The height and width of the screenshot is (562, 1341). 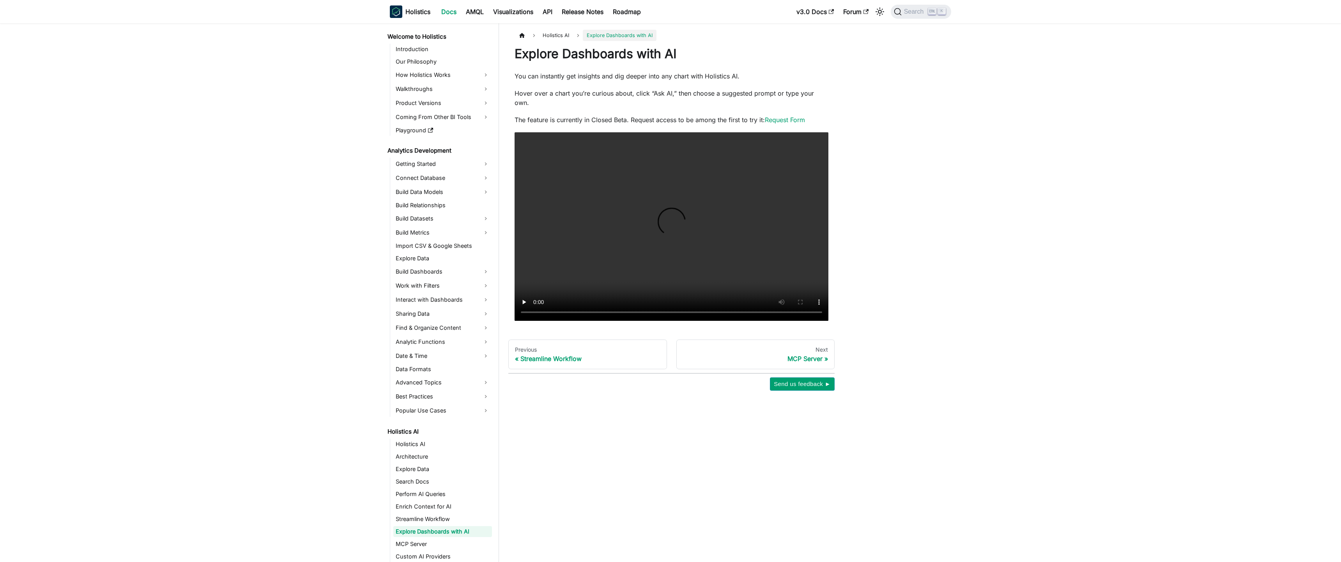 I want to click on a: Enrich Context for AI, so click(x=443, y=506).